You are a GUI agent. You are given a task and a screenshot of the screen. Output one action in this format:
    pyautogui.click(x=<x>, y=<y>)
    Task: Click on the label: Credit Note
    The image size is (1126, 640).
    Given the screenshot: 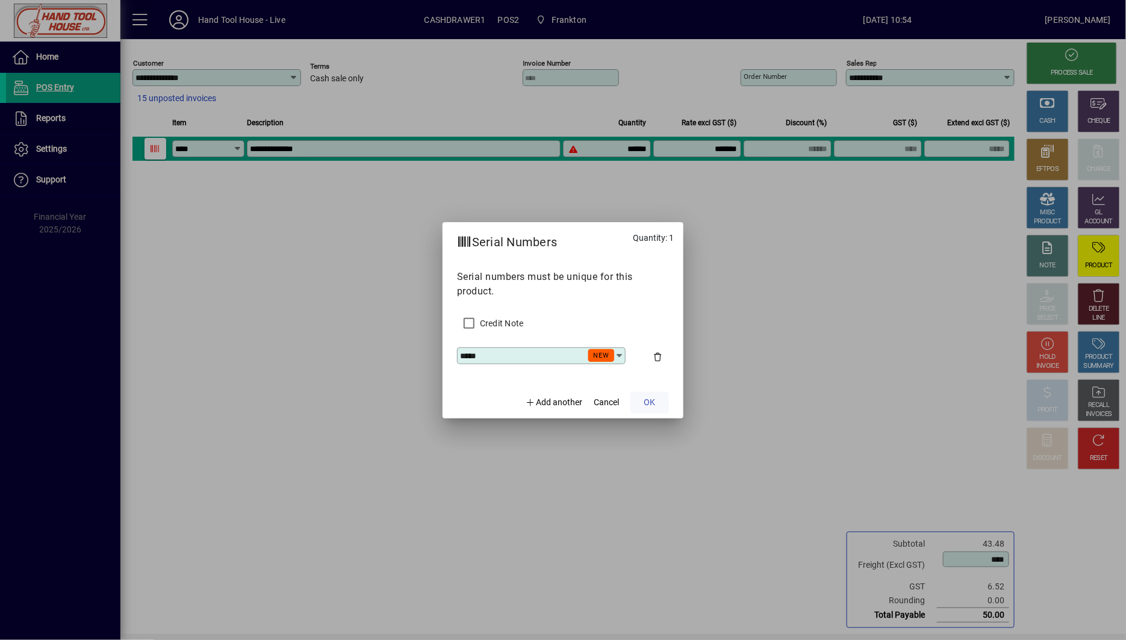 What is the action you would take?
    pyautogui.click(x=500, y=323)
    